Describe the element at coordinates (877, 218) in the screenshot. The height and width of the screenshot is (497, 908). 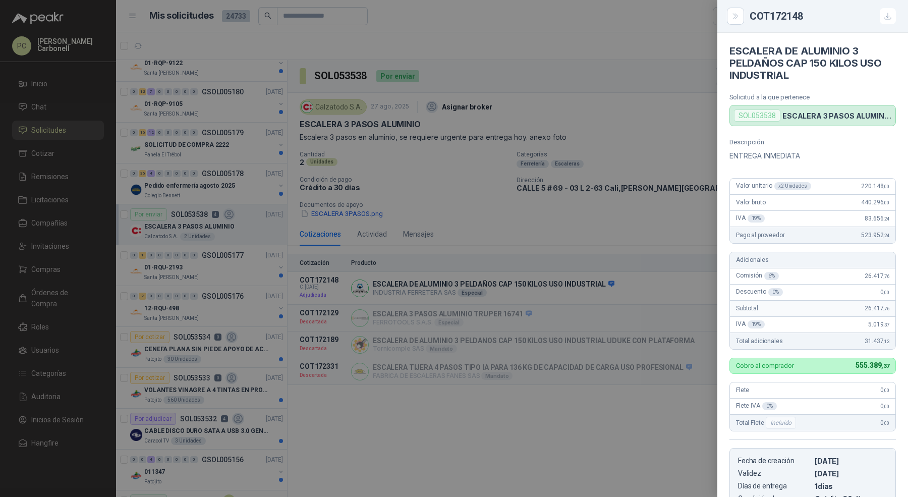
I see `span: 83.656` at that location.